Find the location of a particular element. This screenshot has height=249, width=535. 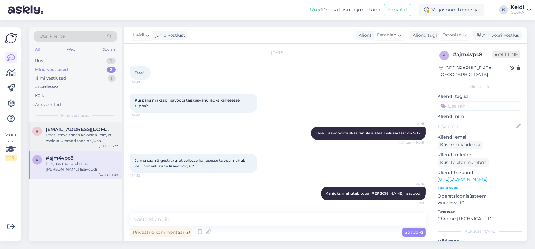

div: GOSPA is located at coordinates (517, 12).